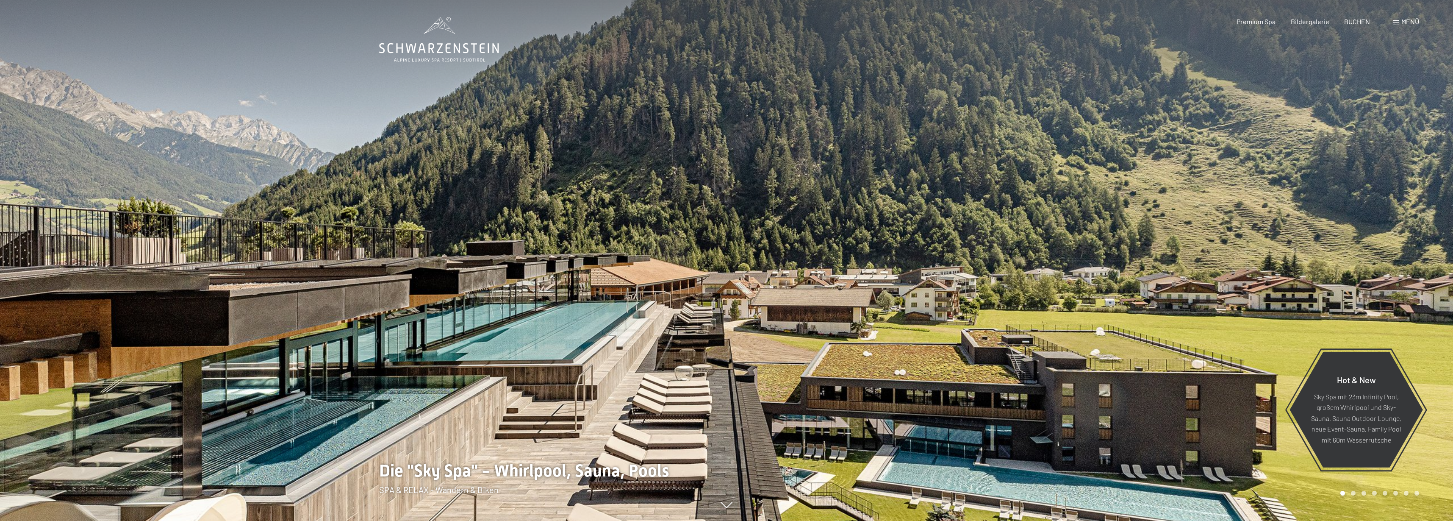 The width and height of the screenshot is (1453, 521). Describe the element at coordinates (1357, 21) in the screenshot. I see `a: BUCHEN` at that location.